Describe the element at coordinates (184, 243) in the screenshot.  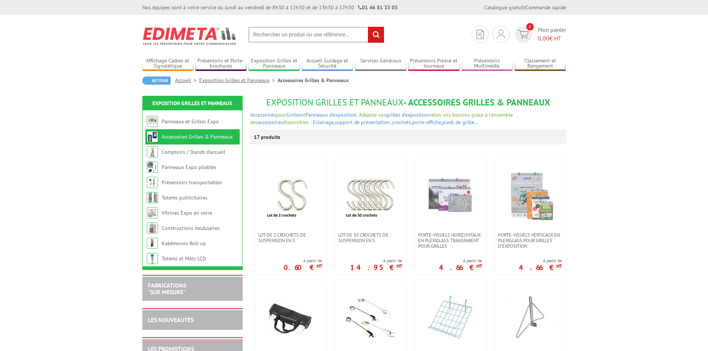
I see `a: Kakémonos Roll-up` at that location.